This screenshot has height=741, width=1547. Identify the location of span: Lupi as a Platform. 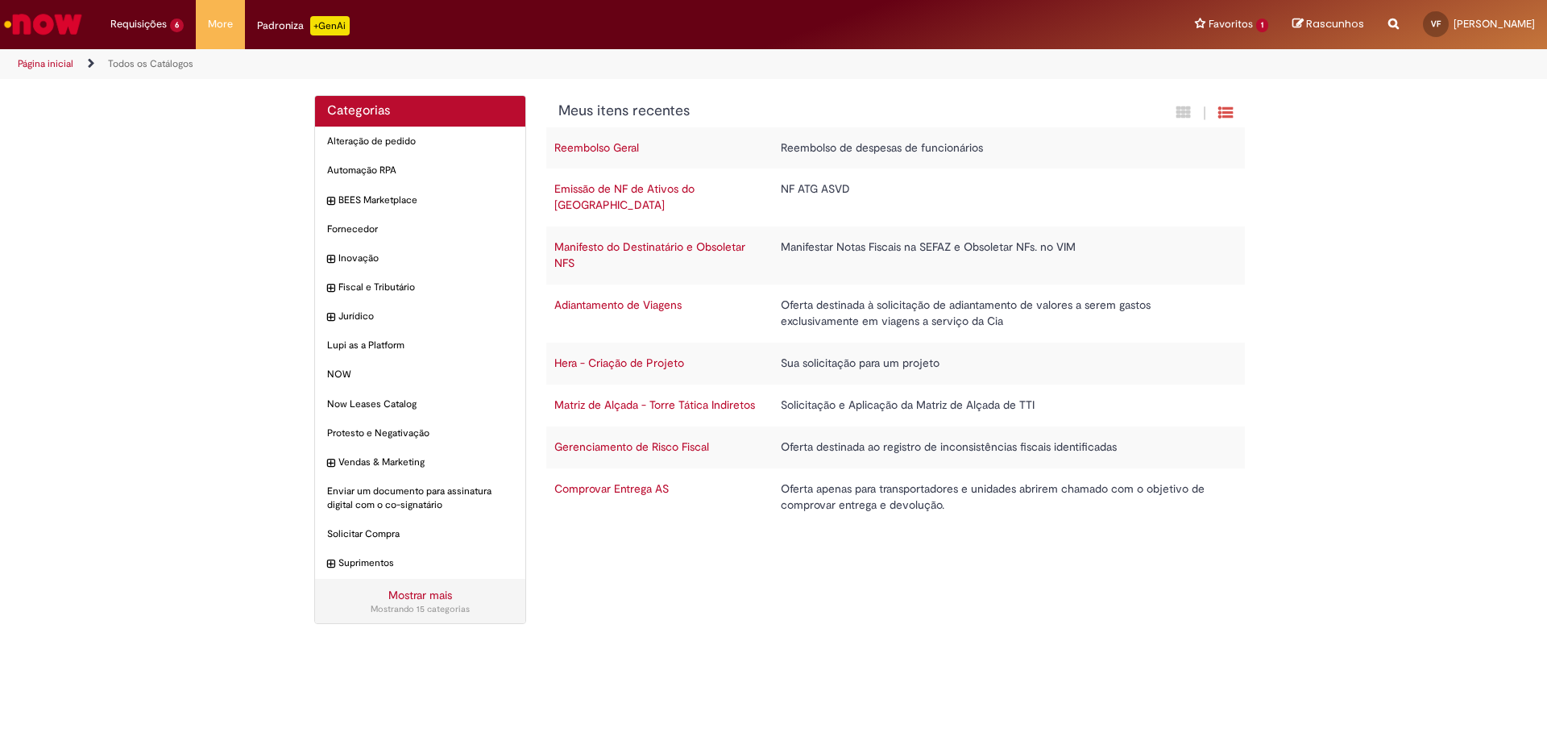
(420, 345).